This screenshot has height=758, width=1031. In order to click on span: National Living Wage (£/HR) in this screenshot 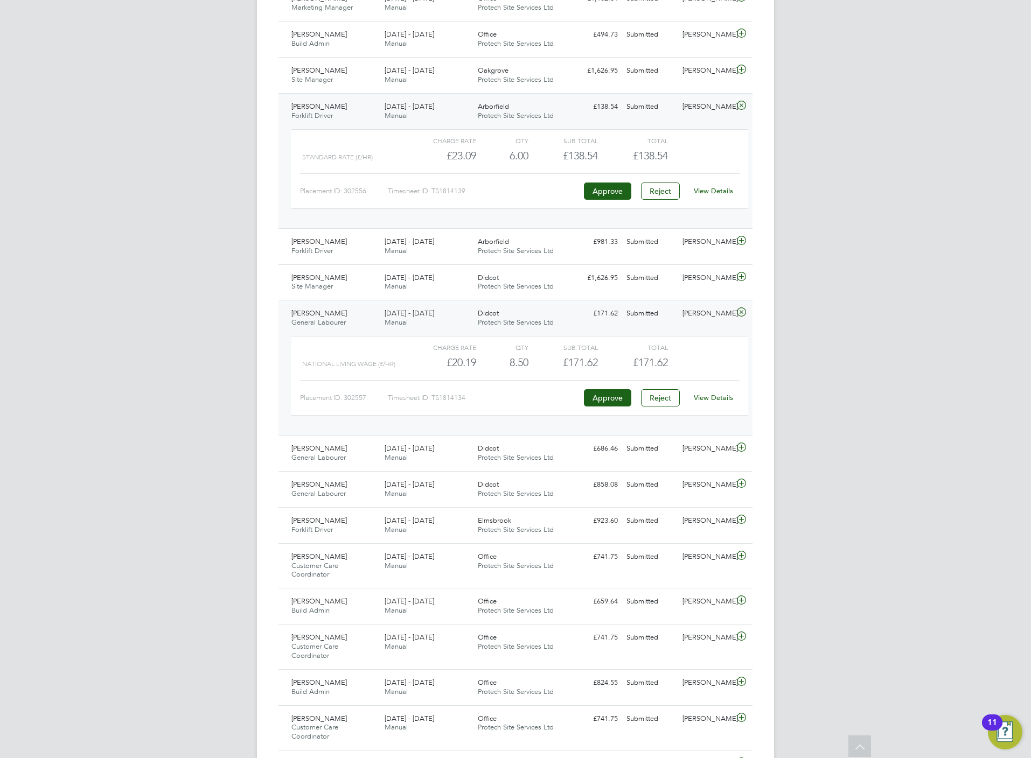, I will do `click(348, 364)`.